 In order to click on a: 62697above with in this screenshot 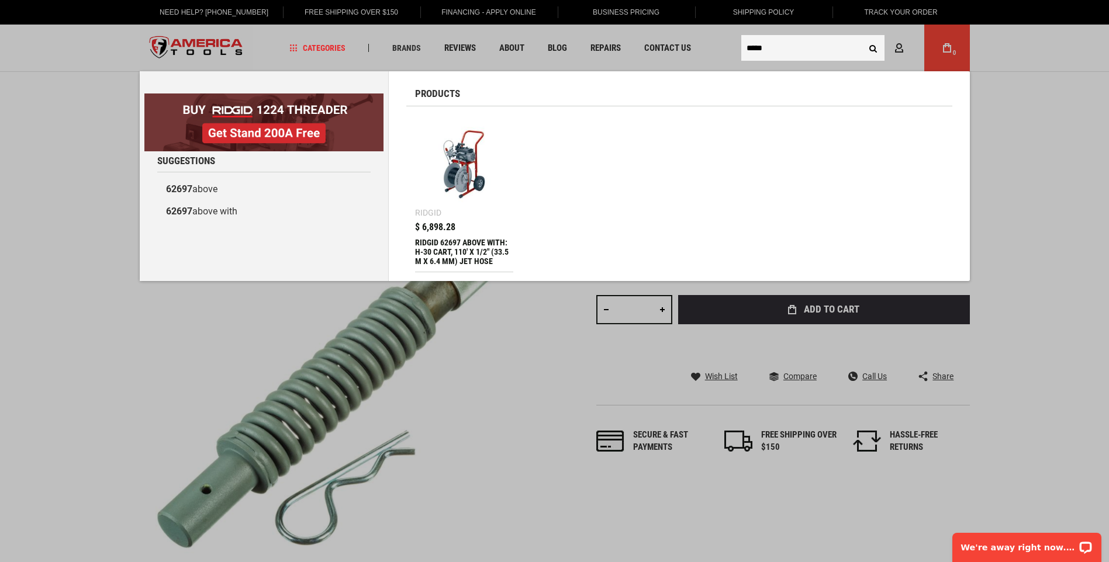, I will do `click(264, 212)`.